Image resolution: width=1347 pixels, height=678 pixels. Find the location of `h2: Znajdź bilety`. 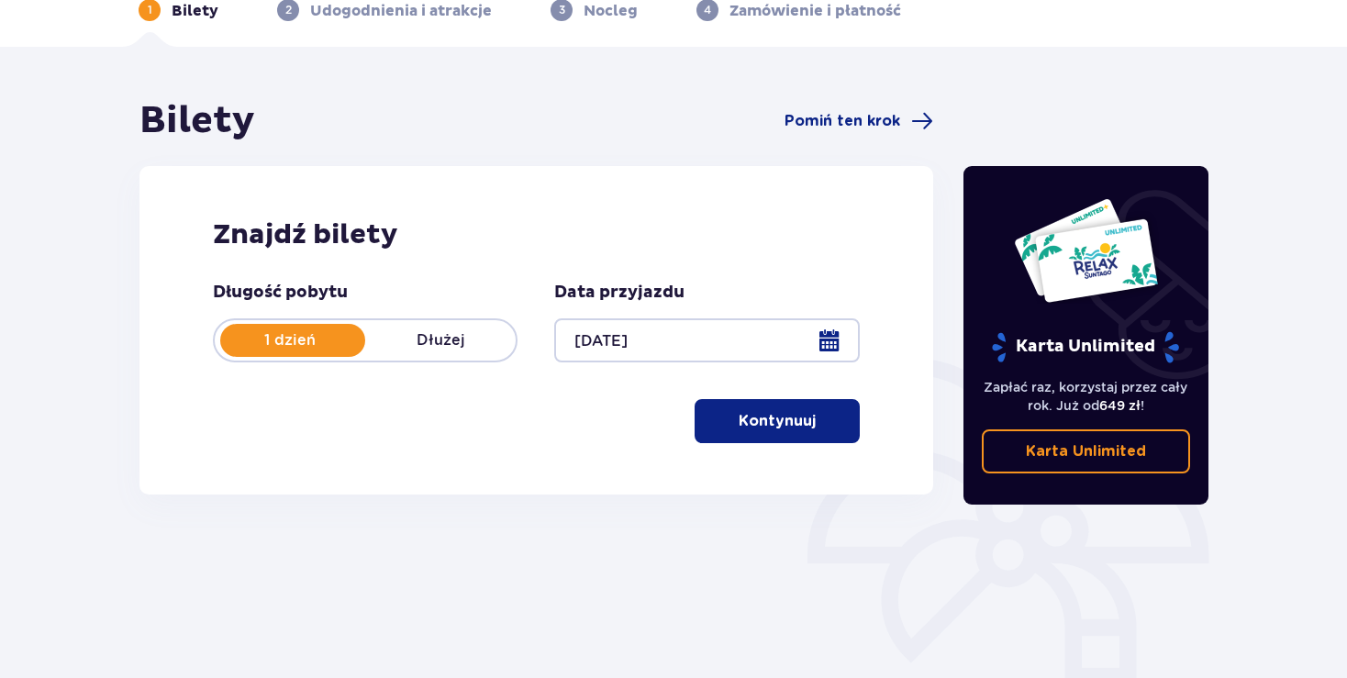

h2: Znajdź bilety is located at coordinates (536, 235).